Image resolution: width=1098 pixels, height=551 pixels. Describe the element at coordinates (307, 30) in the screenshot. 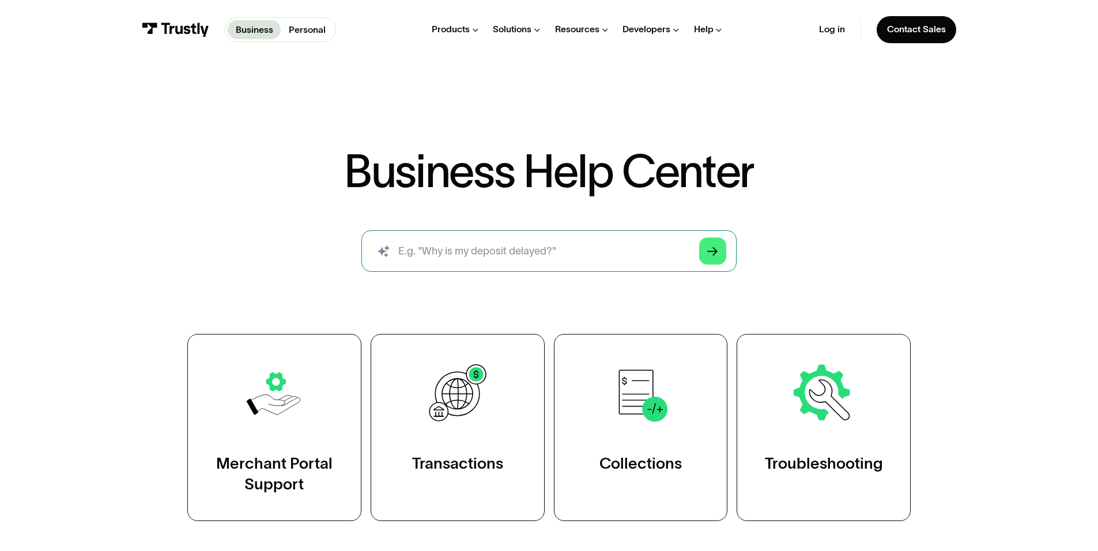

I see `p: Personal` at that location.